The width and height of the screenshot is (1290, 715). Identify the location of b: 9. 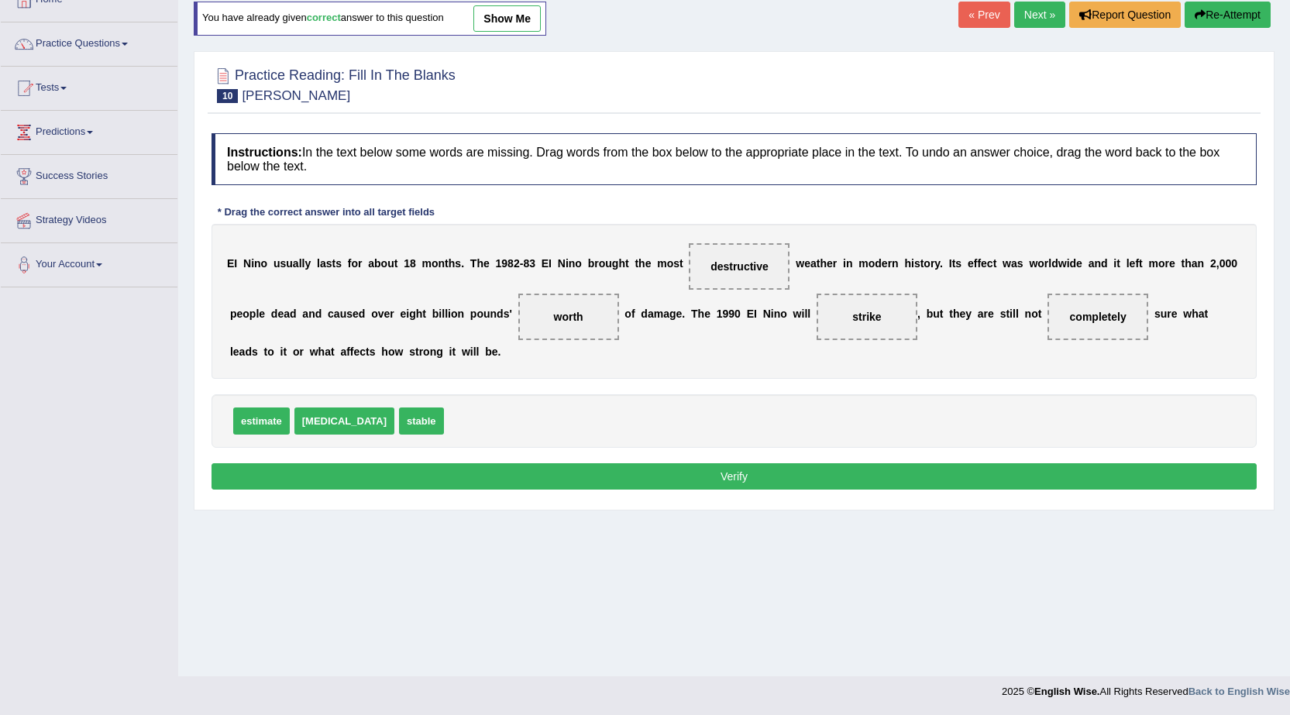
(731, 314).